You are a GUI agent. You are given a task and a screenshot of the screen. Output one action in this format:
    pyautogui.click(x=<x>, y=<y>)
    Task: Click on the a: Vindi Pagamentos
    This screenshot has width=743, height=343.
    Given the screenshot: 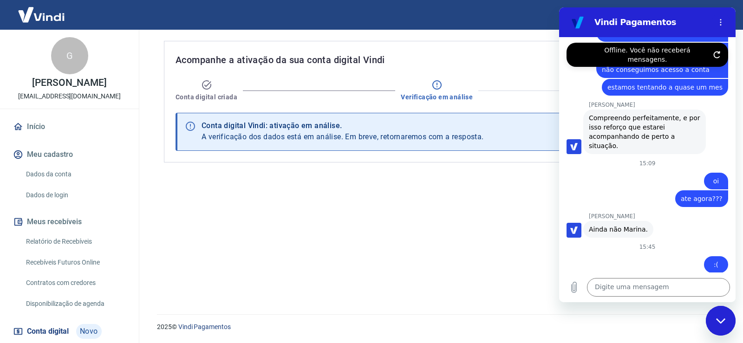 What is the action you would take?
    pyautogui.click(x=204, y=327)
    